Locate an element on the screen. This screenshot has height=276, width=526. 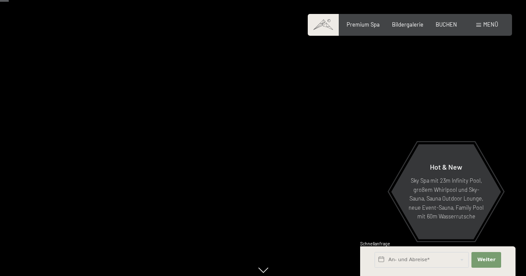
span: Weiter is located at coordinates (487, 260).